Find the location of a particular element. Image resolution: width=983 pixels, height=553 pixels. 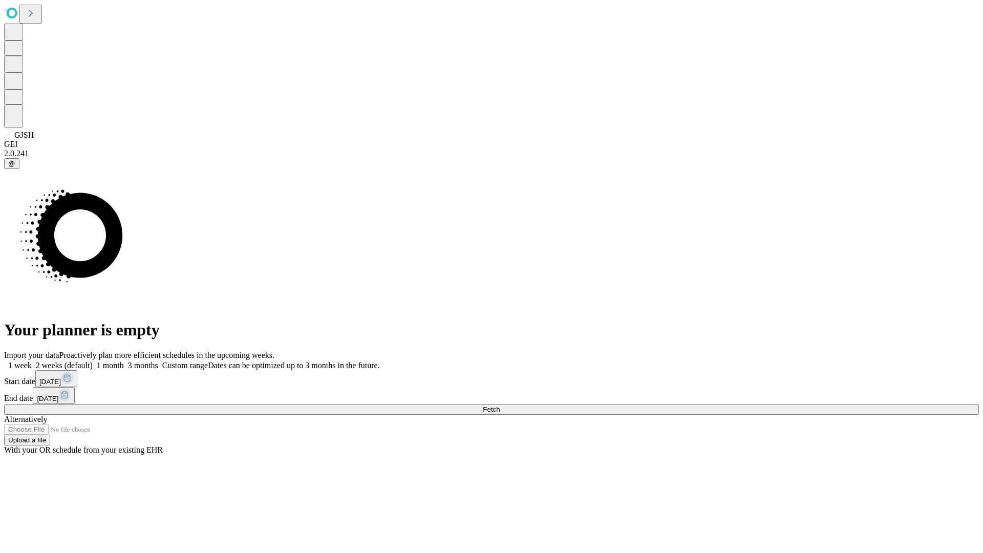

div: End date is located at coordinates (492, 395).